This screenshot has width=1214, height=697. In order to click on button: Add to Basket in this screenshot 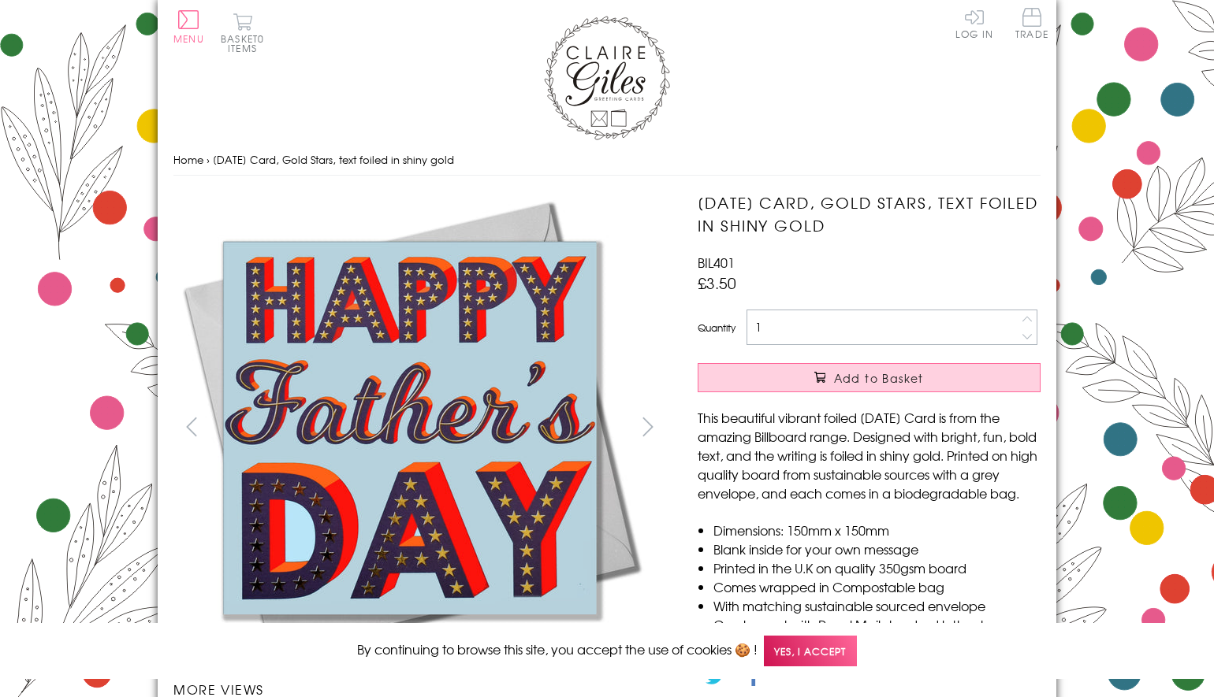, I will do `click(869, 378)`.